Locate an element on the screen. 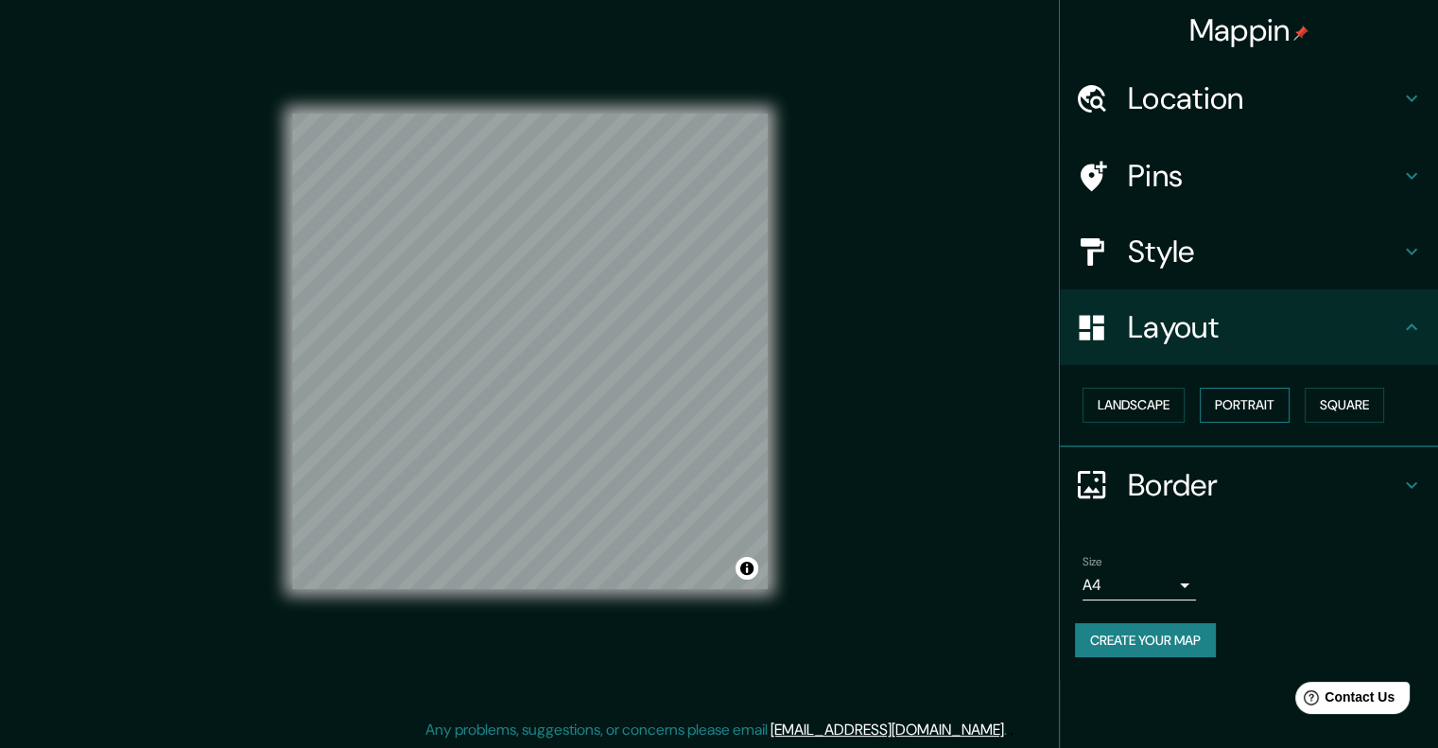 The image size is (1438, 748). button: Portrait is located at coordinates (1244, 405).